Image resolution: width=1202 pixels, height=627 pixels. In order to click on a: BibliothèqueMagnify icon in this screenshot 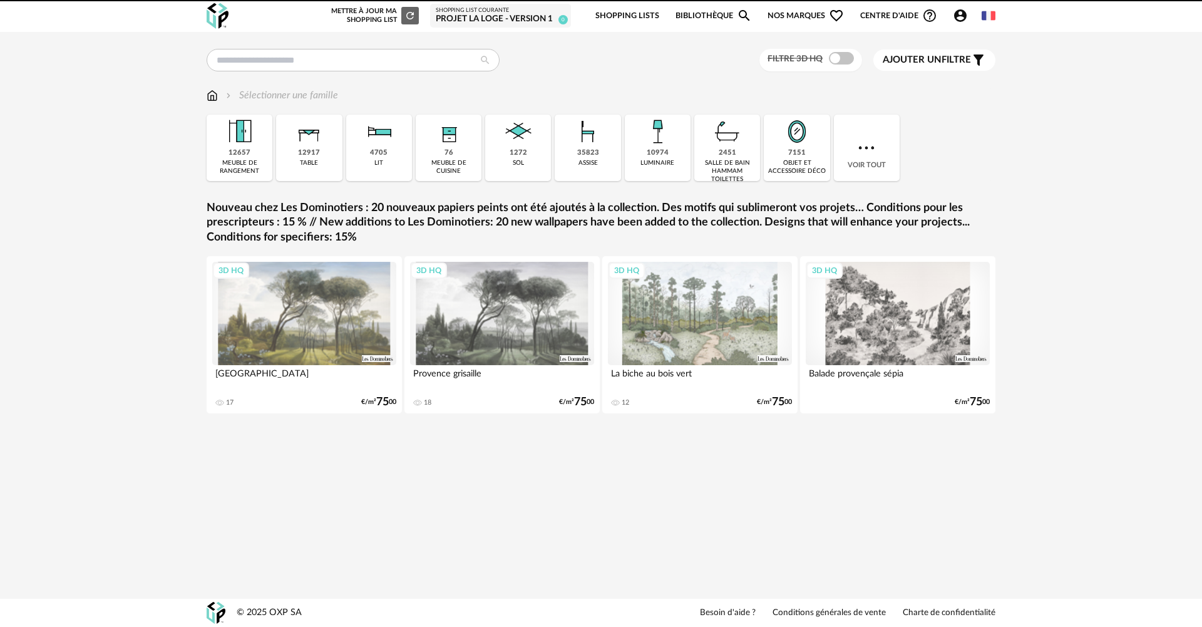, I will do `click(714, 16)`.